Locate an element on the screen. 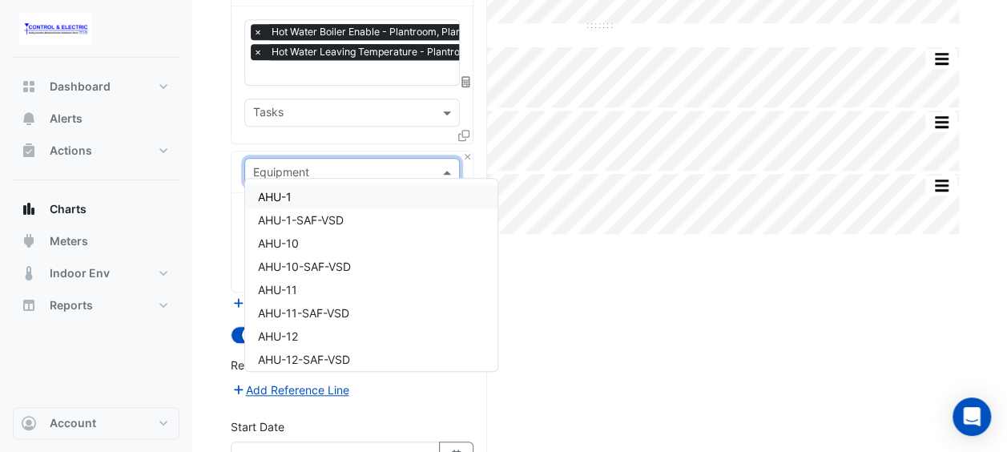 Image resolution: width=1007 pixels, height=452 pixels. span: AHU-11 is located at coordinates (277, 289).